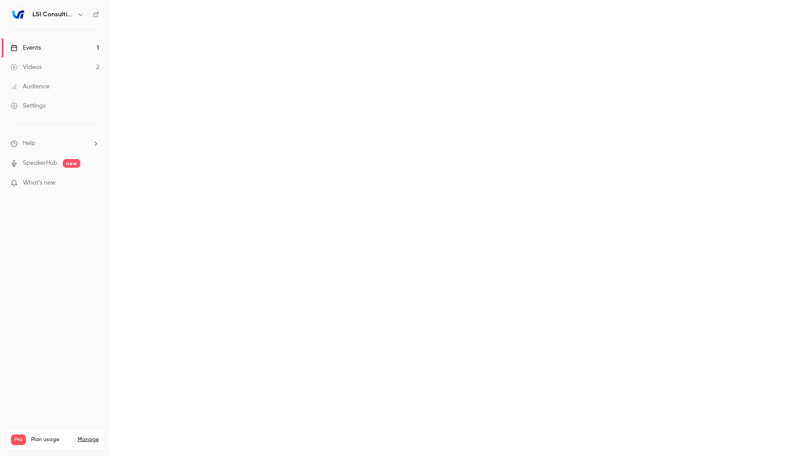  Describe the element at coordinates (18, 14) in the screenshot. I see `img: LSI Consulting` at that location.